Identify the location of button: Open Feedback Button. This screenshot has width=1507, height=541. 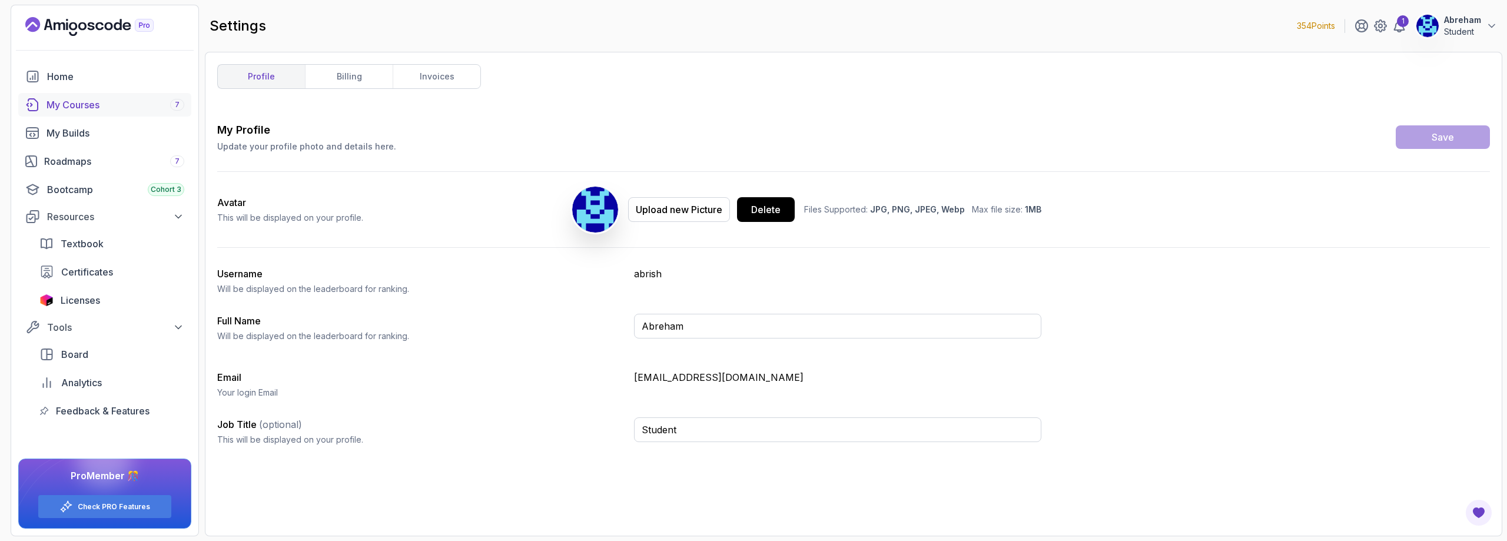
(1479, 513).